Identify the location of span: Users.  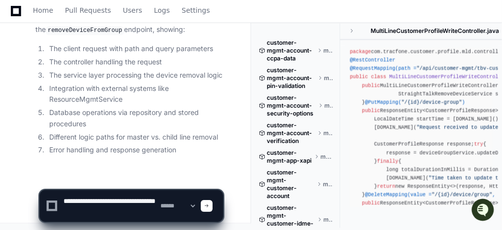
(132, 11).